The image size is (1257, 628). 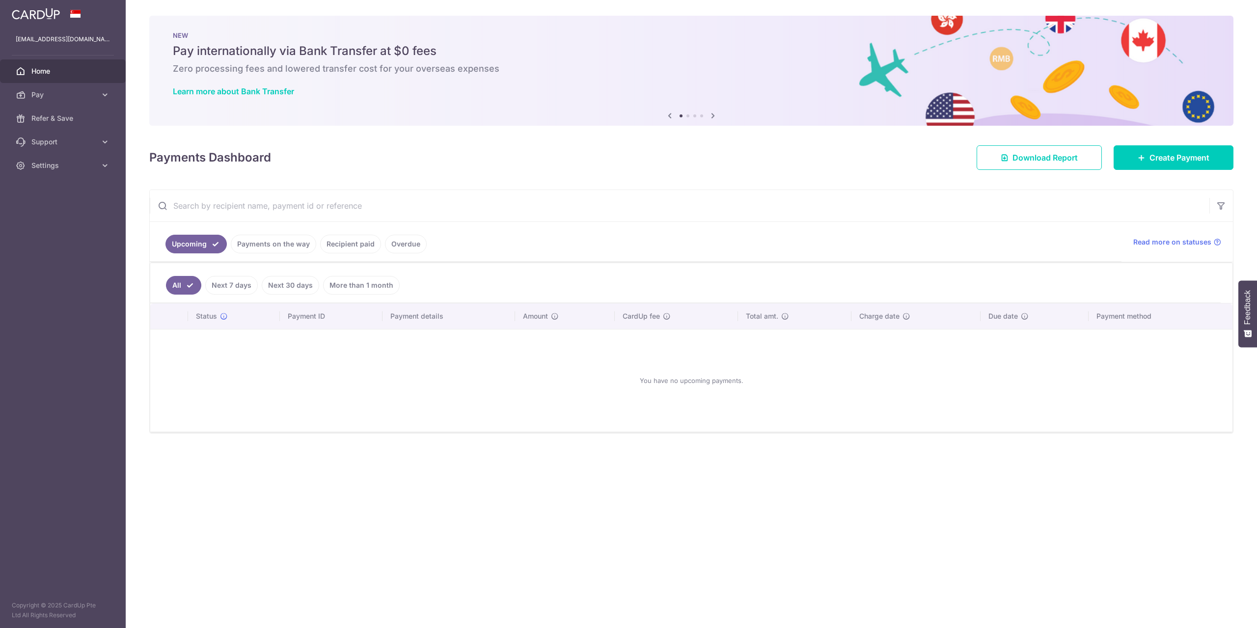 What do you see at coordinates (1248, 314) in the screenshot?
I see `button: Feedback - Show survey` at bounding box center [1248, 314].